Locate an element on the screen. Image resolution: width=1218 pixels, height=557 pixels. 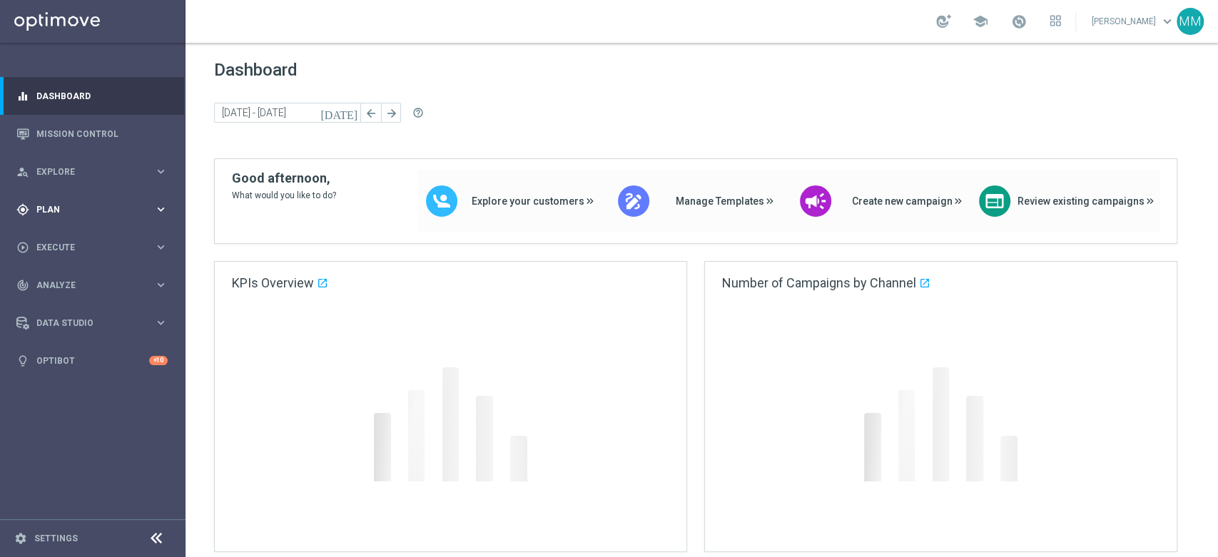
button: gps_fixed Plan keyboard_arrow_right is located at coordinates (92, 210).